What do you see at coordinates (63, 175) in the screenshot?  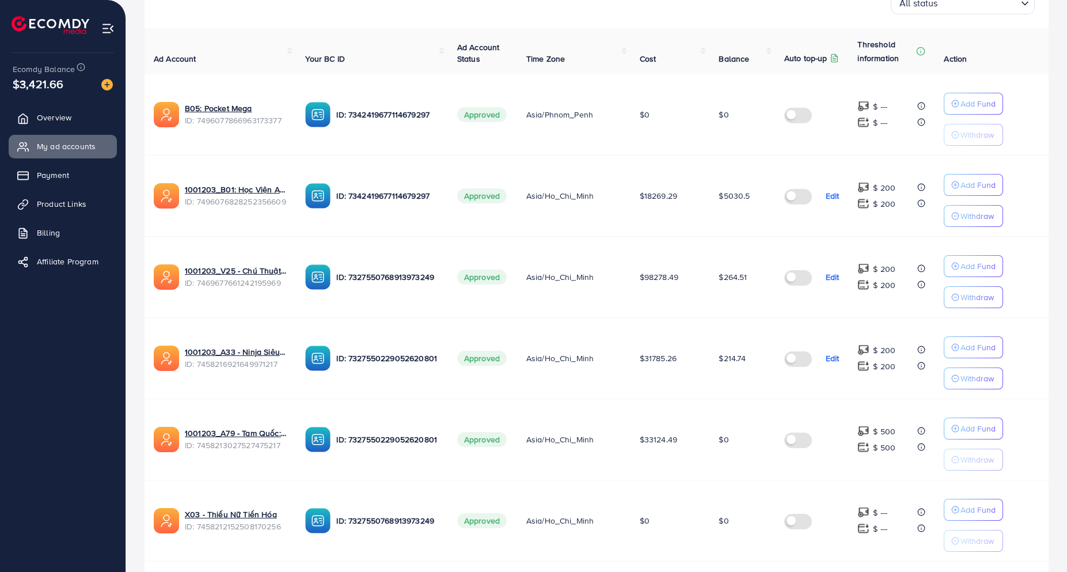 I see `a: Payment` at bounding box center [63, 175].